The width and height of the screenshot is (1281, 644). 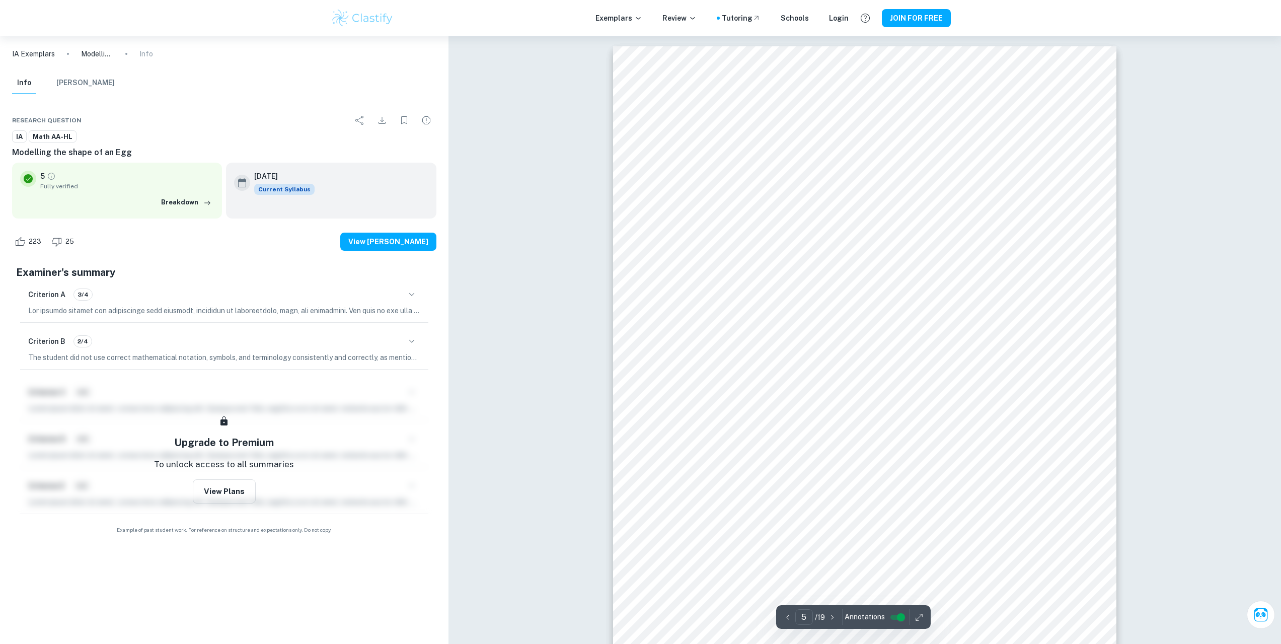 What do you see at coordinates (224, 311) in the screenshot?
I see `p: Lor ipsumdo sitamet con adipiscinge sedd eiusmodt, incididun ut laboreetdolo, magn, ali enimadmin...` at bounding box center [224, 311].